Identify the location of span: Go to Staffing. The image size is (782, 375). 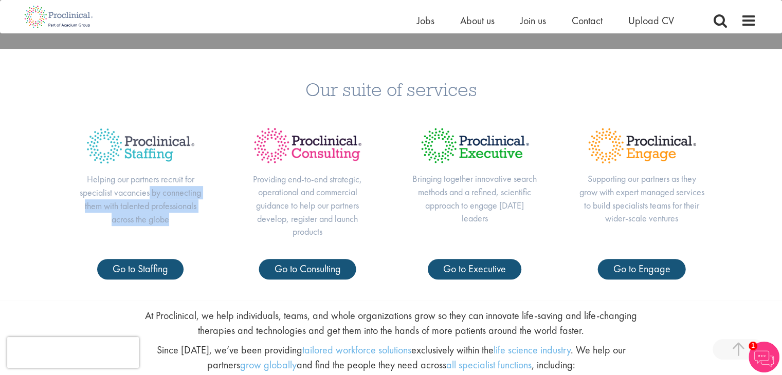
(140, 269).